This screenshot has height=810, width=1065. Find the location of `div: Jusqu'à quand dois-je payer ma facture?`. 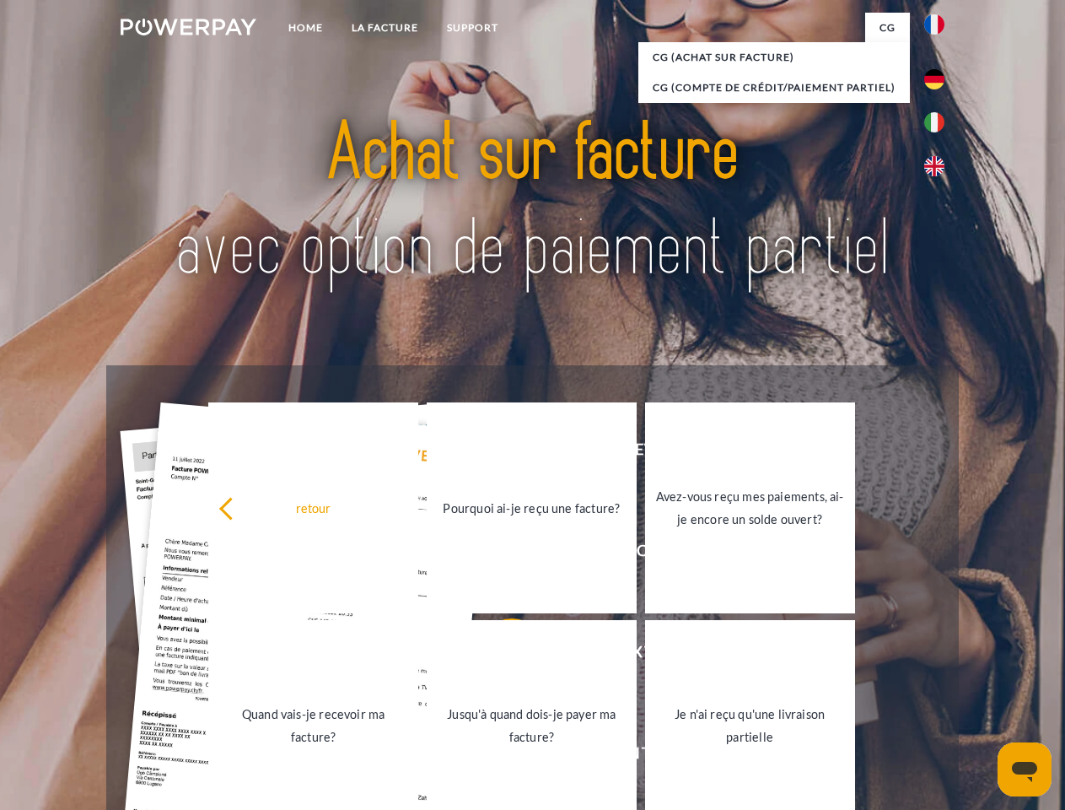

div: Jusqu'à quand dois-je payer ma facture? is located at coordinates (531, 725).